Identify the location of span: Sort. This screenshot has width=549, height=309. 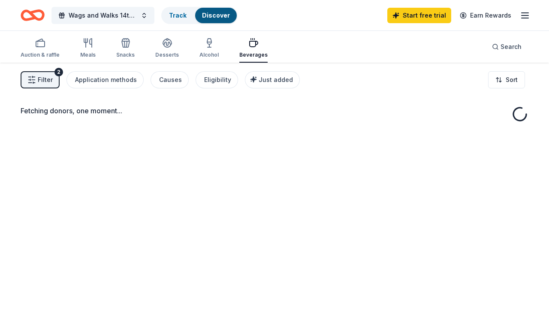
(511, 80).